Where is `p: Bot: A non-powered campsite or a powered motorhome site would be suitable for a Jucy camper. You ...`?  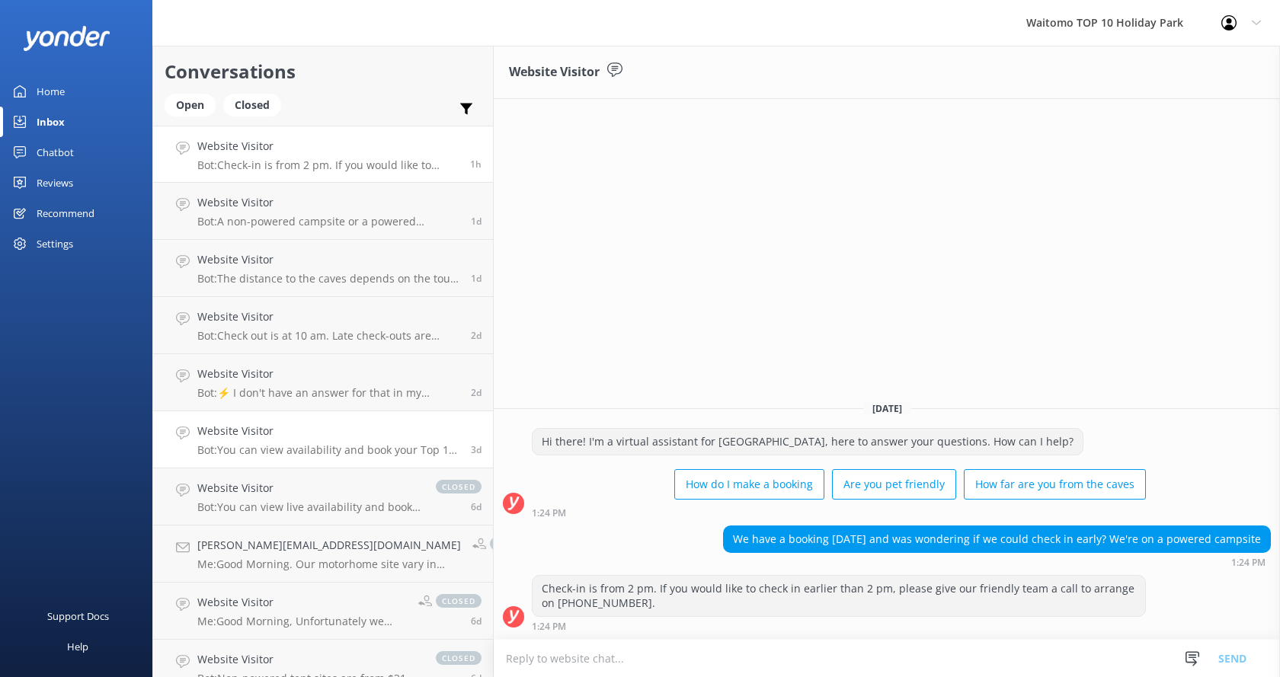 p: Bot: A non-powered campsite or a powered motorhome site would be suitable for a Jucy camper. You ... is located at coordinates (328, 222).